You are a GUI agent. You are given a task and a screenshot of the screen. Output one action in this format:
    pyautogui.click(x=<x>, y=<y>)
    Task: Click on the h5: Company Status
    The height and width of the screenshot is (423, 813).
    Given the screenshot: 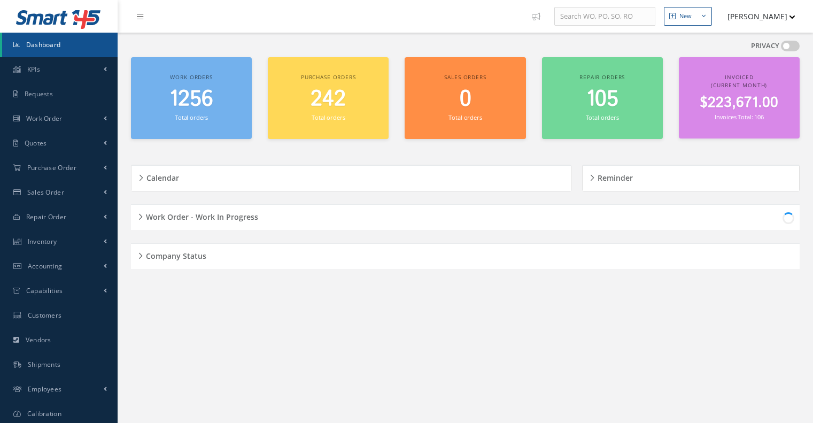 What is the action you would take?
    pyautogui.click(x=174, y=255)
    